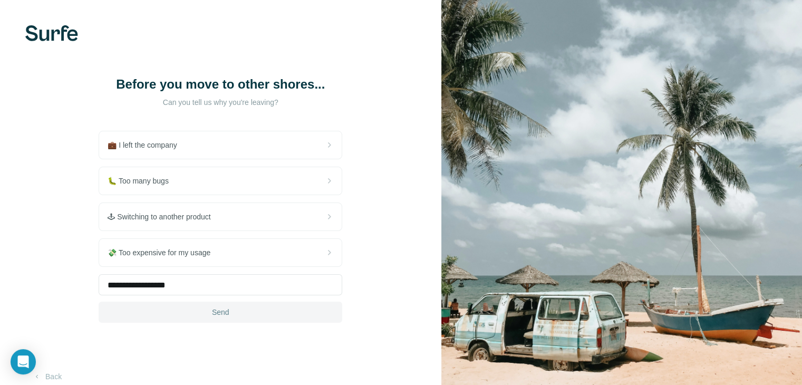 The width and height of the screenshot is (802, 385). I want to click on div: Open Intercom Messenger, so click(23, 362).